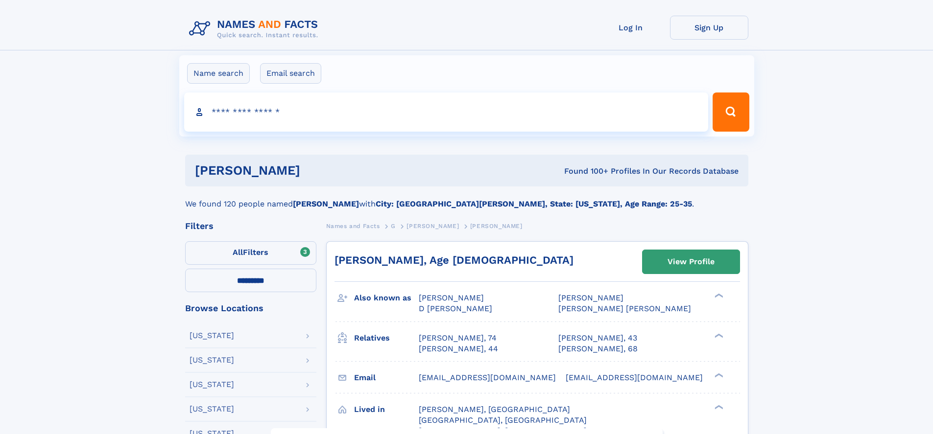 The width and height of the screenshot is (933, 434). What do you see at coordinates (585, 171) in the screenshot?
I see `div: Found 100+ Profiles In Our Records Database` at bounding box center [585, 171].